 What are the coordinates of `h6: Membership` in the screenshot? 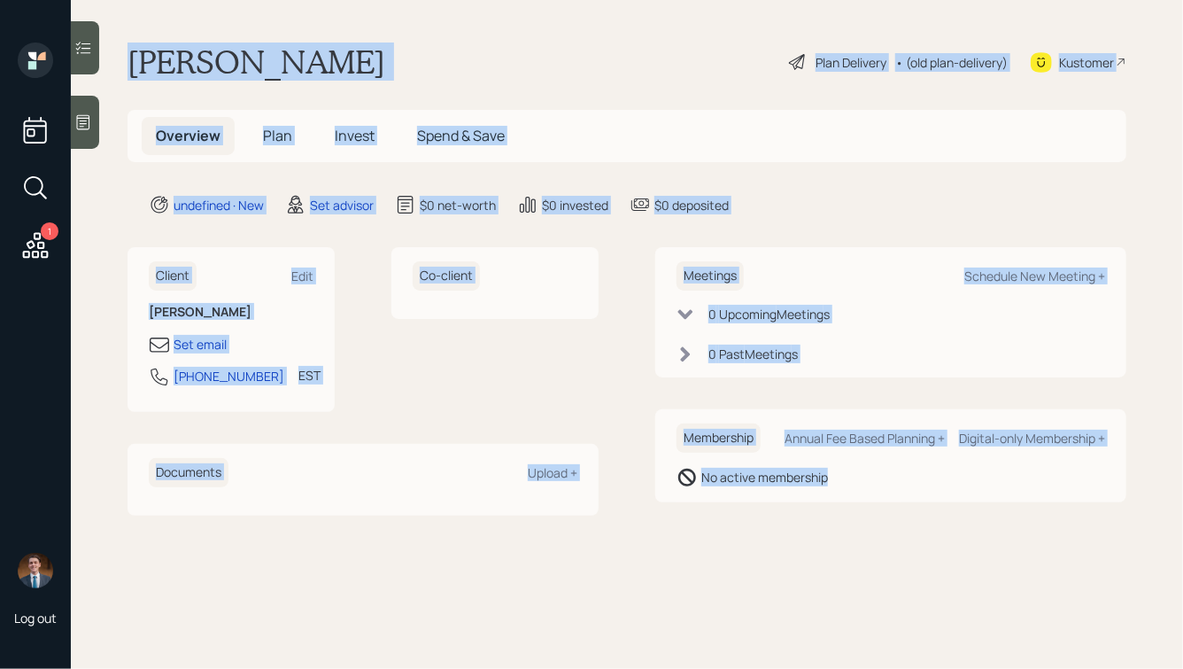 It's located at (718, 437).